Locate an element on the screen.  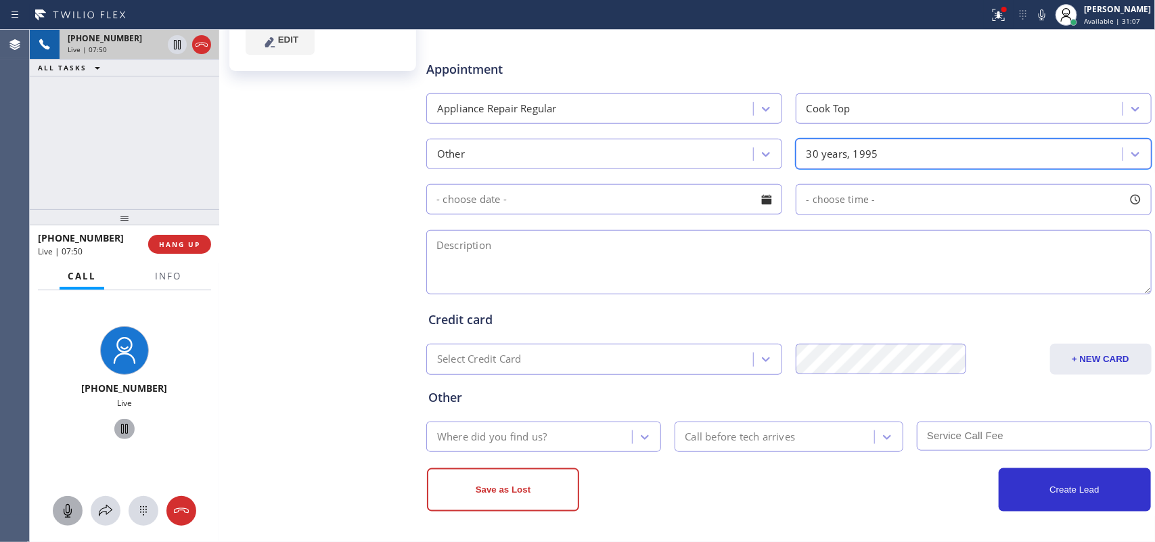
span: Available | 31:07 is located at coordinates (1112, 21).